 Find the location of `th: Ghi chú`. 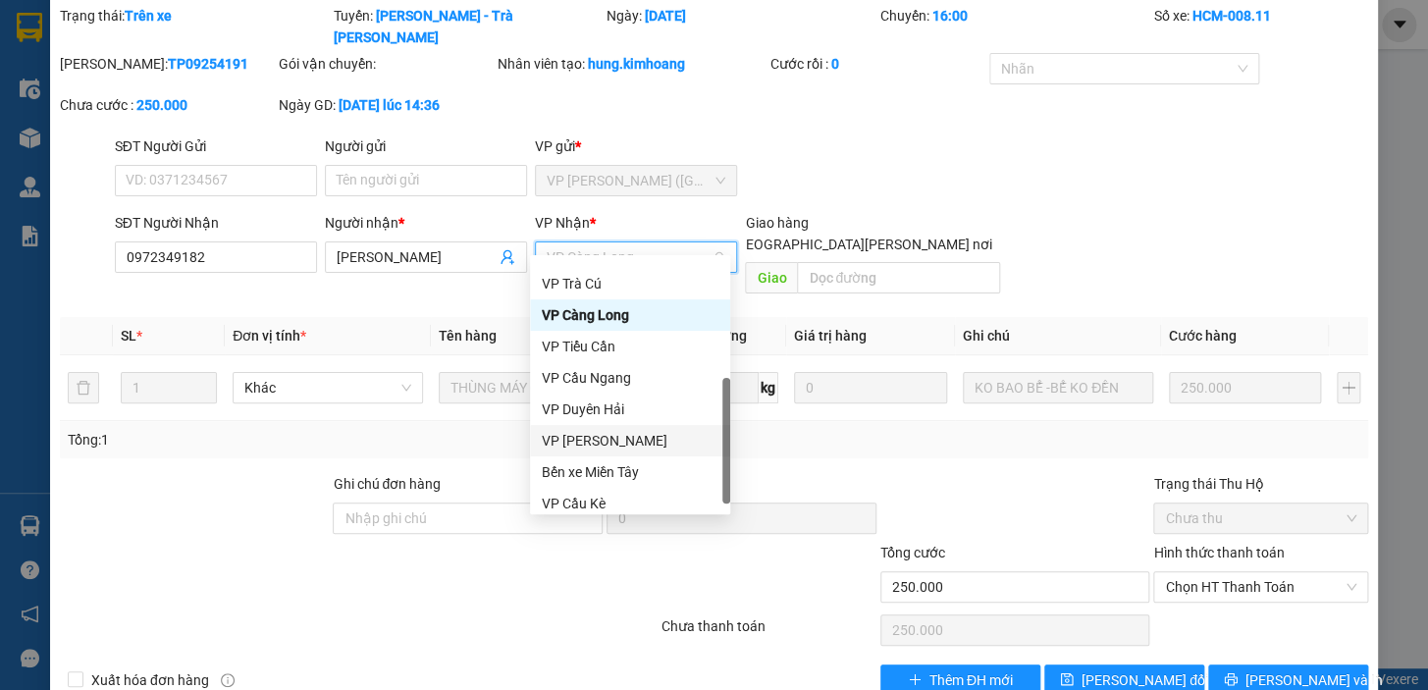

th: Ghi chú is located at coordinates (1058, 336).